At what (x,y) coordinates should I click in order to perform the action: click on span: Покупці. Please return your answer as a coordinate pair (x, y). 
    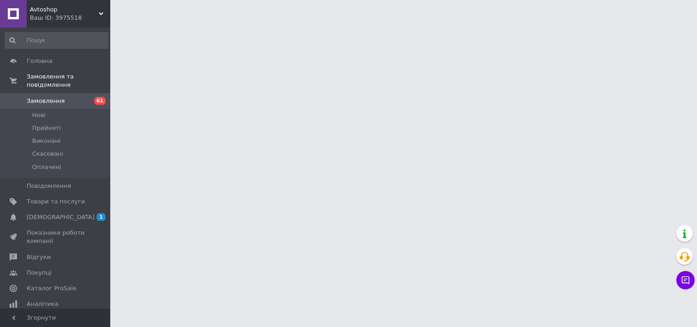
    Looking at the image, I should click on (39, 273).